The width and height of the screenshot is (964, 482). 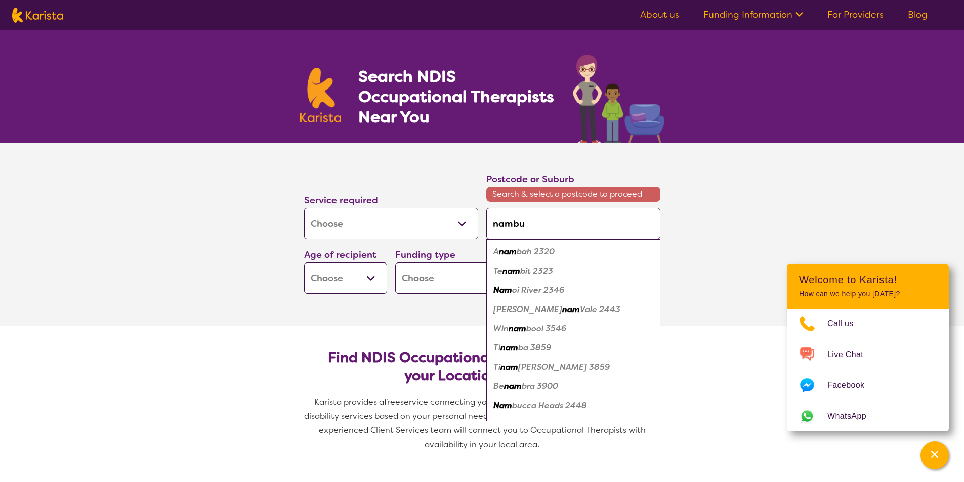 What do you see at coordinates (917, 15) in the screenshot?
I see `a: Blog` at bounding box center [917, 15].